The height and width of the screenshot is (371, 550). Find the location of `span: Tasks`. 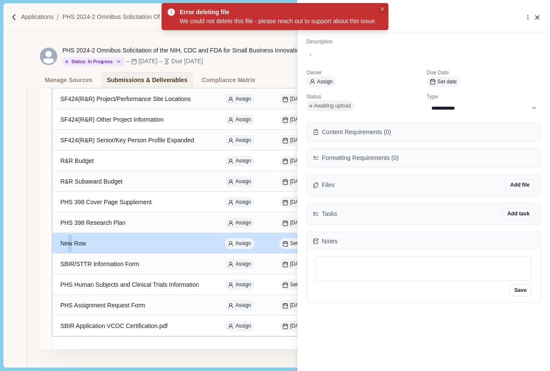

span: Tasks is located at coordinates (330, 214).